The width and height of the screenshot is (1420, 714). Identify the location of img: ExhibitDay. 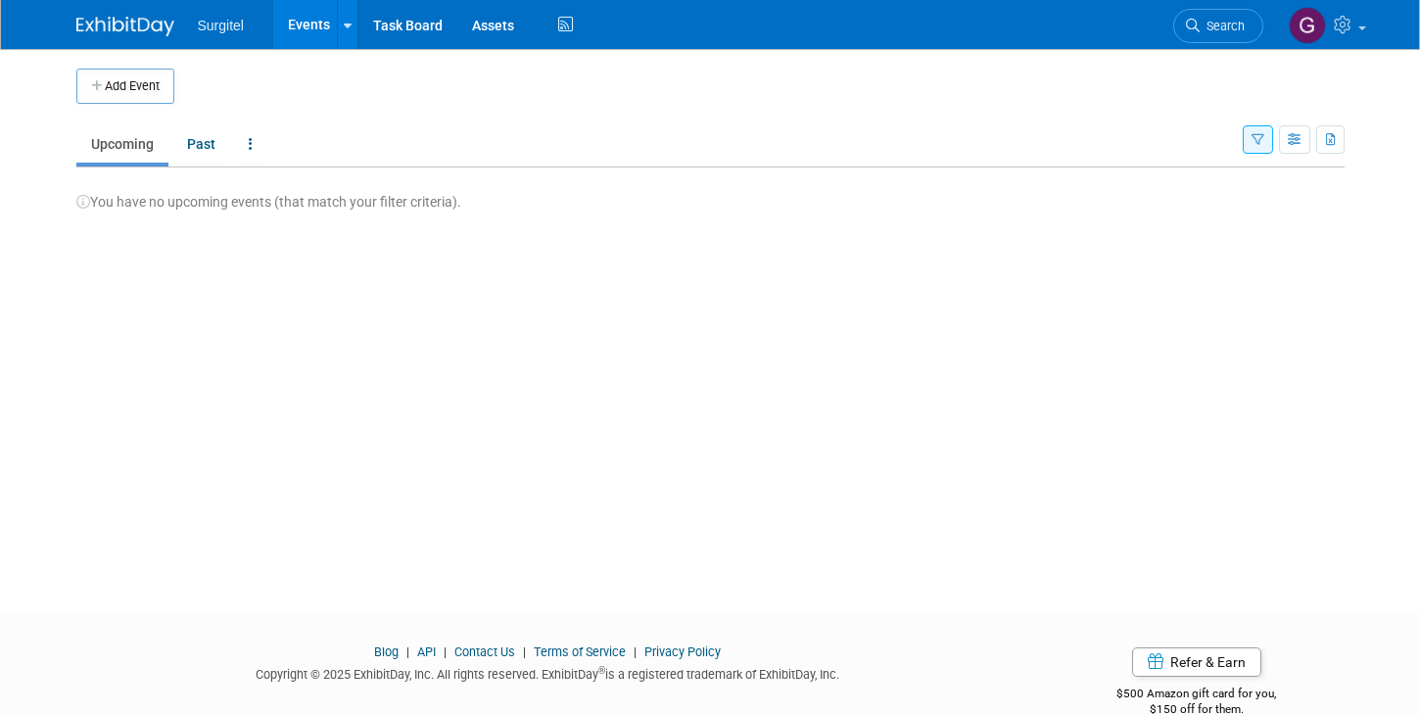
(125, 26).